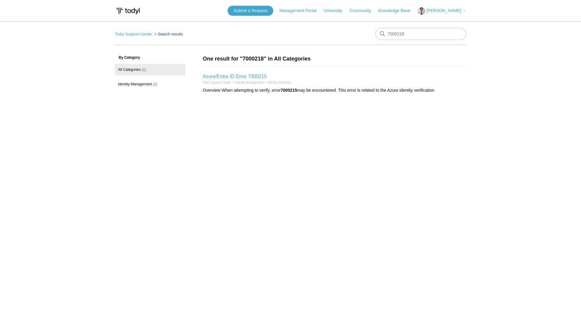 Image resolution: width=581 pixels, height=323 pixels. What do you see at coordinates (235, 76) in the screenshot?
I see `a: Azure/Entra ID Error 7000215` at bounding box center [235, 76].